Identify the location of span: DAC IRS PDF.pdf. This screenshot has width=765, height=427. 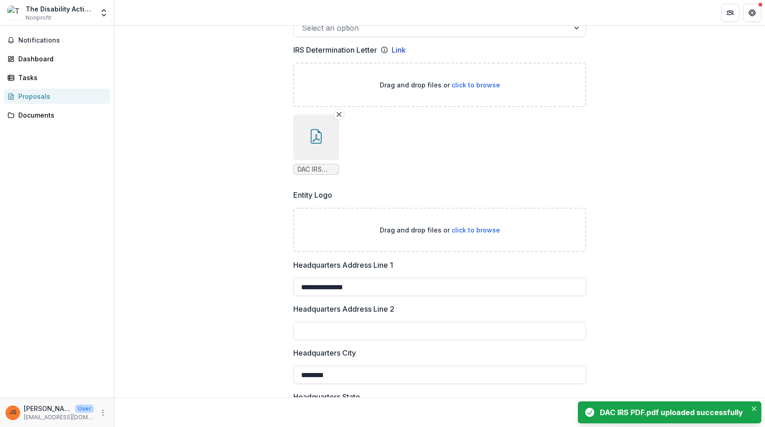
(316, 169).